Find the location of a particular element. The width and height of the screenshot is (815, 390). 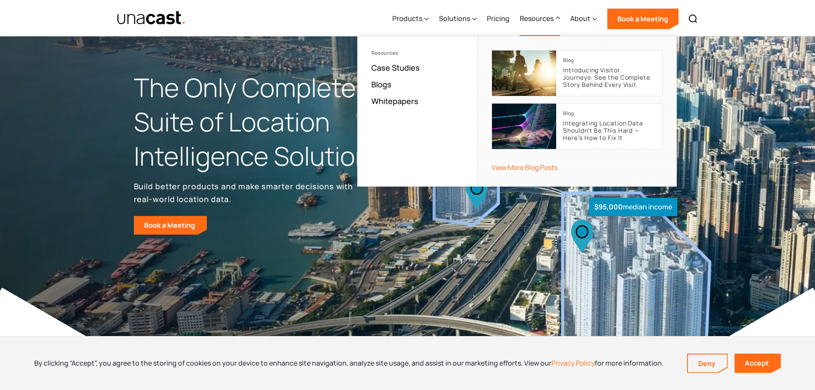

a: Whitepapers is located at coordinates (395, 101).